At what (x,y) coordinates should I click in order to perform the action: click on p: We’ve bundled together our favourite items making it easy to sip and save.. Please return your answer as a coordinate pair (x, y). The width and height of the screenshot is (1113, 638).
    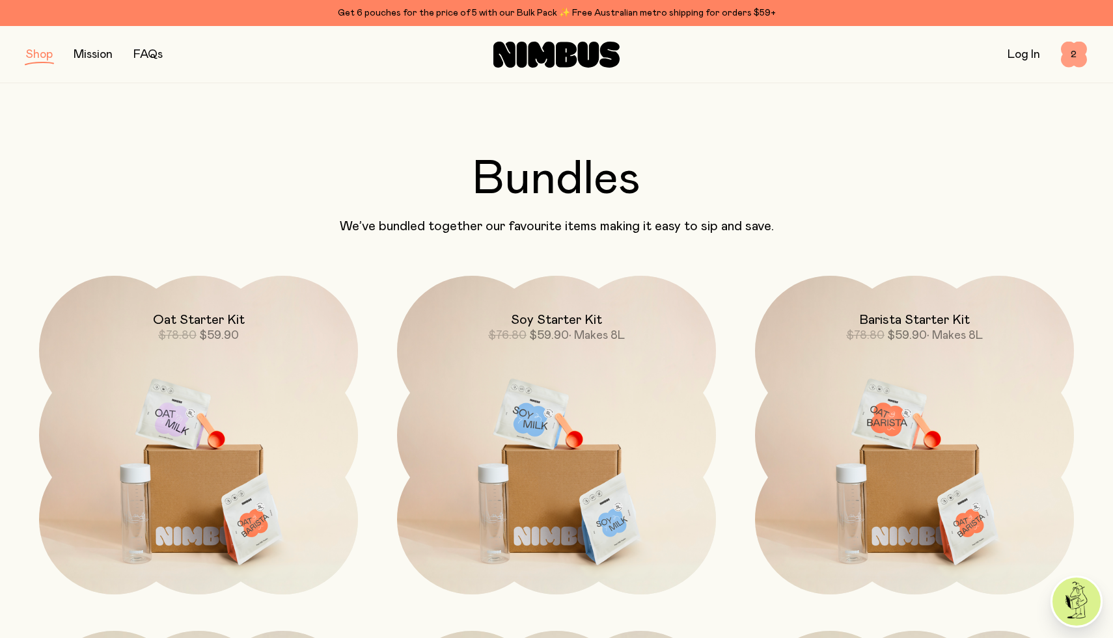
    Looking at the image, I should click on (556, 226).